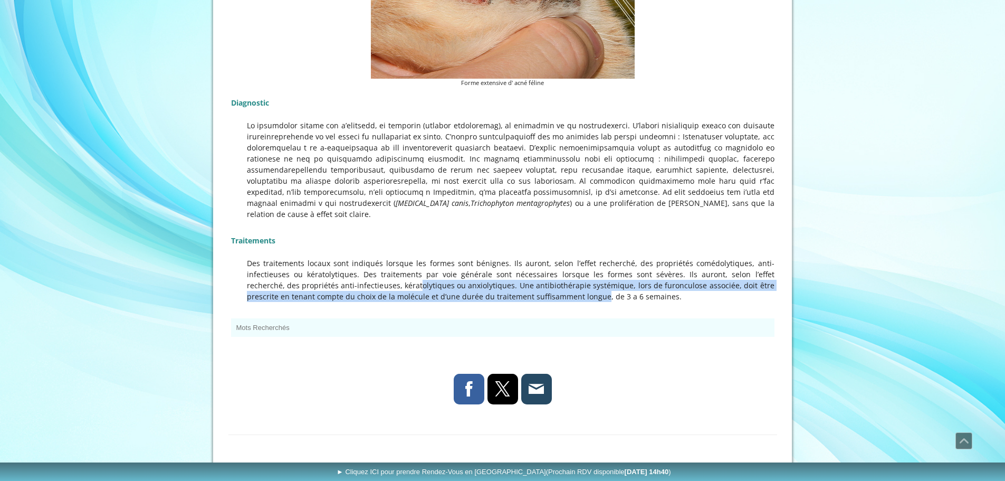 The width and height of the screenshot is (1005, 481). What do you see at coordinates (537, 389) in the screenshot?
I see `a: E-mail` at bounding box center [537, 389].